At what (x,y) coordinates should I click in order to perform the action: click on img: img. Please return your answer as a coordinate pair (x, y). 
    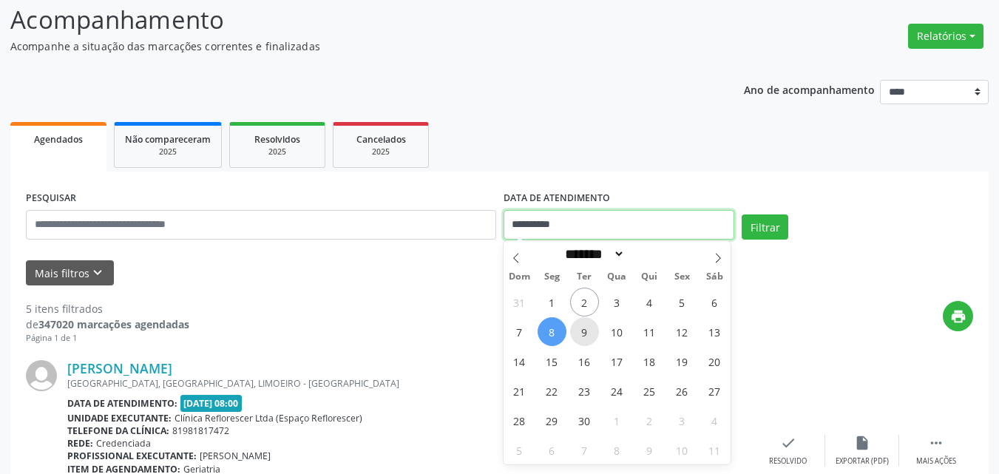
    Looking at the image, I should click on (41, 376).